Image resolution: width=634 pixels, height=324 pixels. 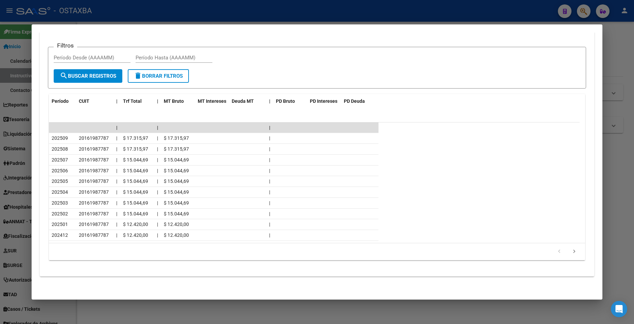 I want to click on span: 202508, so click(x=60, y=149).